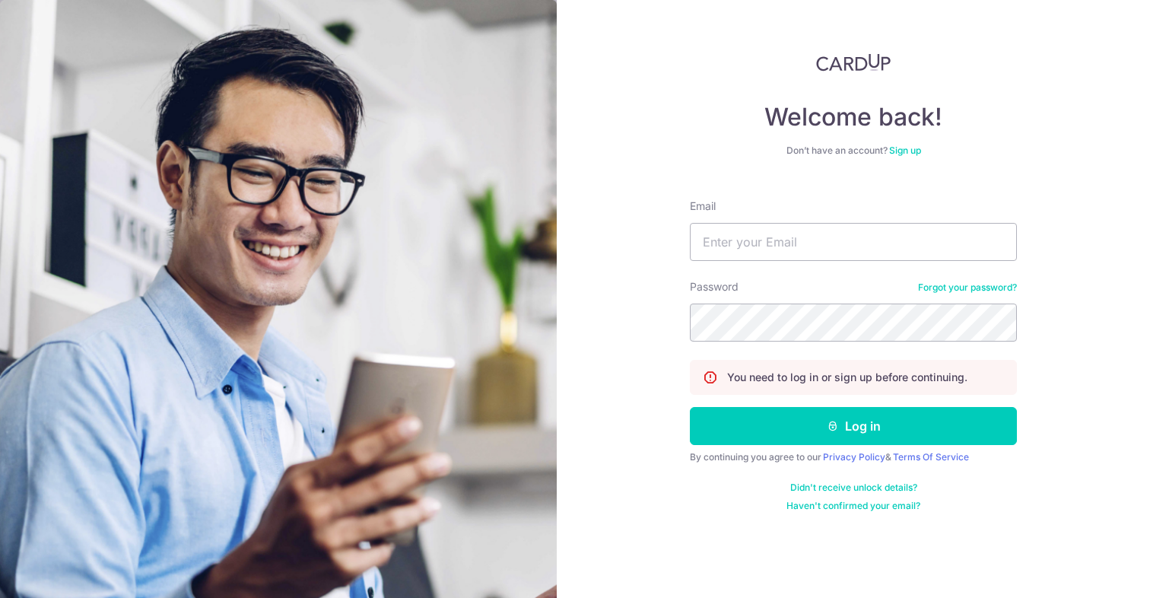 The width and height of the screenshot is (1150, 598). What do you see at coordinates (714, 287) in the screenshot?
I see `label: Password` at bounding box center [714, 287].